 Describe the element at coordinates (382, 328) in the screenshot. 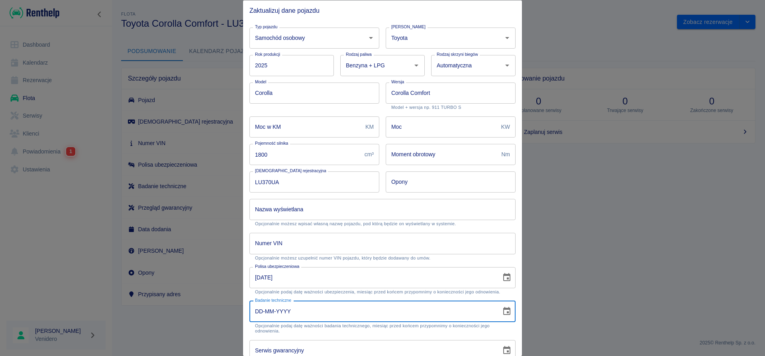

I see `p: Opcjonalnie podaj datę ważności badania technicznego, miesiąc przed końcem przypomnimy o konieczn...` at that location.